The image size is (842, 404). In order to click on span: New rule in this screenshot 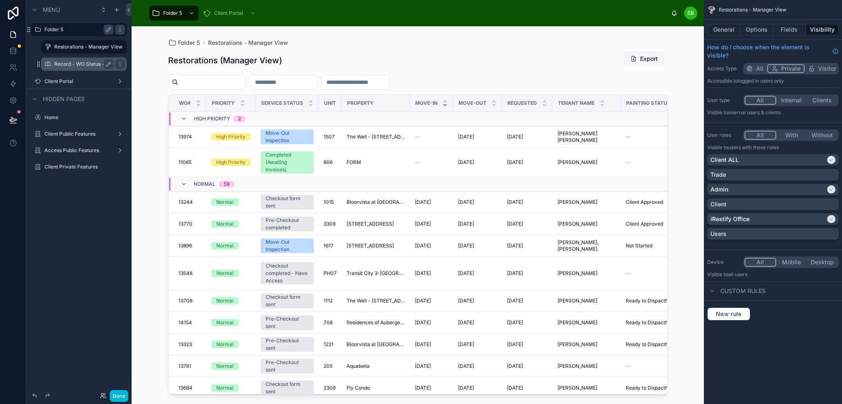, I will do `click(729, 314)`.